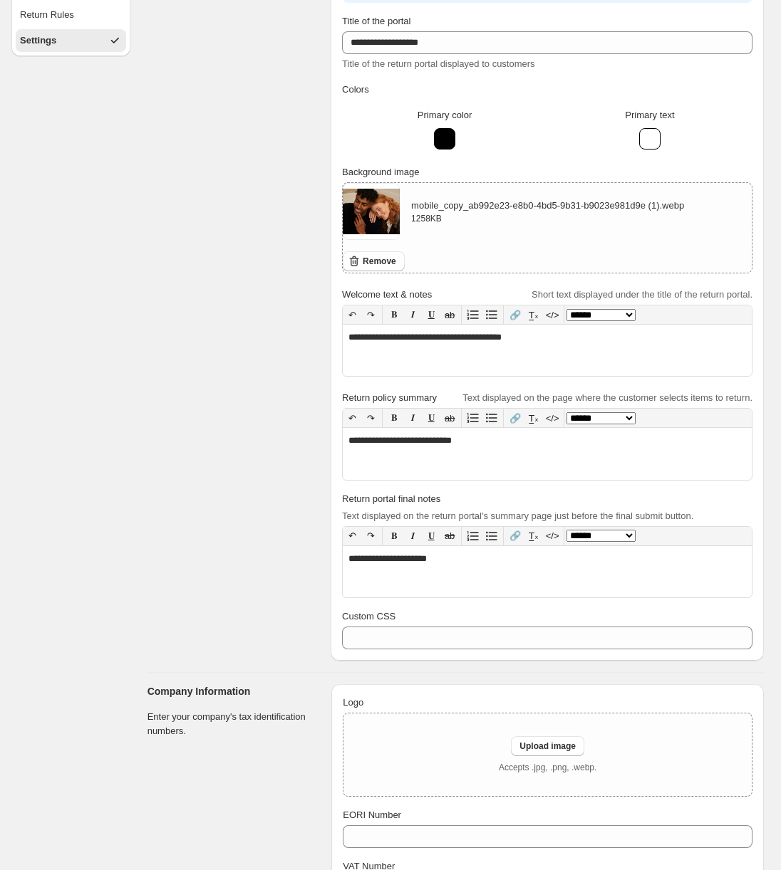  What do you see at coordinates (372, 815) in the screenshot?
I see `span: EORI Number` at bounding box center [372, 815].